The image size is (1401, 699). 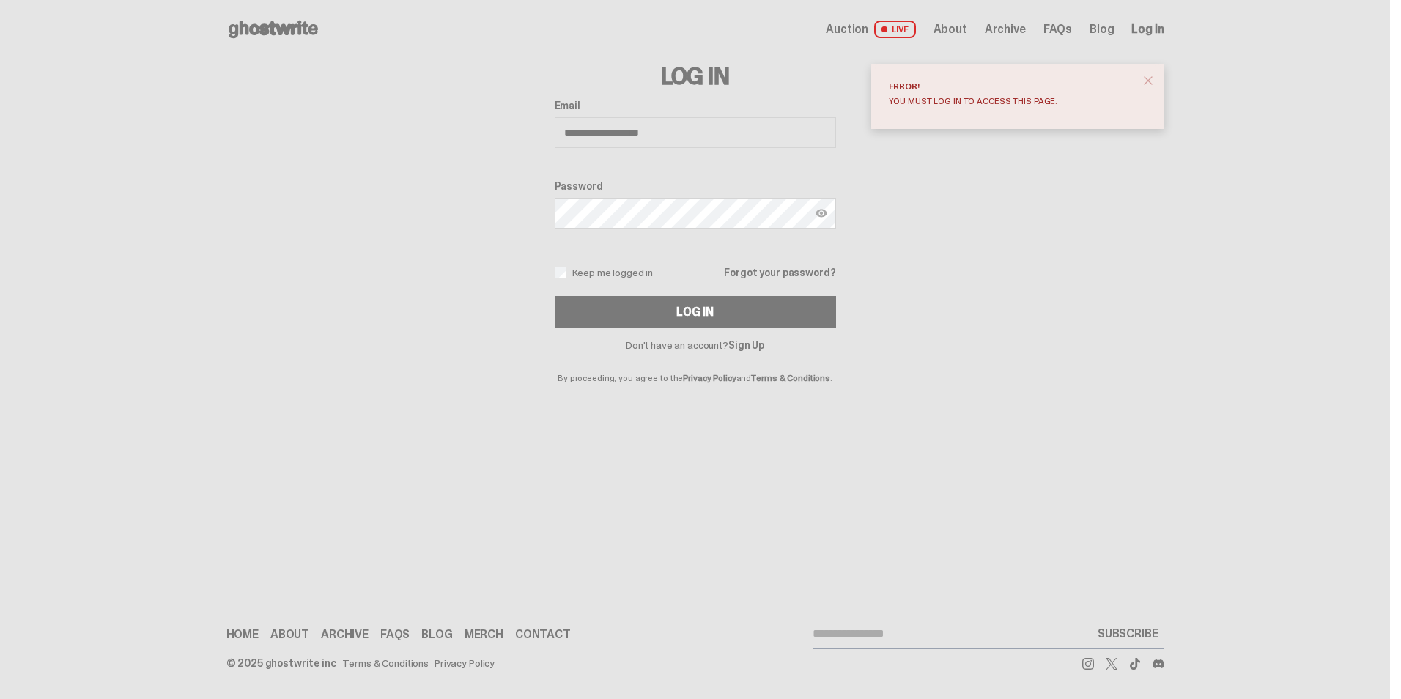 I want to click on span: About, so click(x=950, y=29).